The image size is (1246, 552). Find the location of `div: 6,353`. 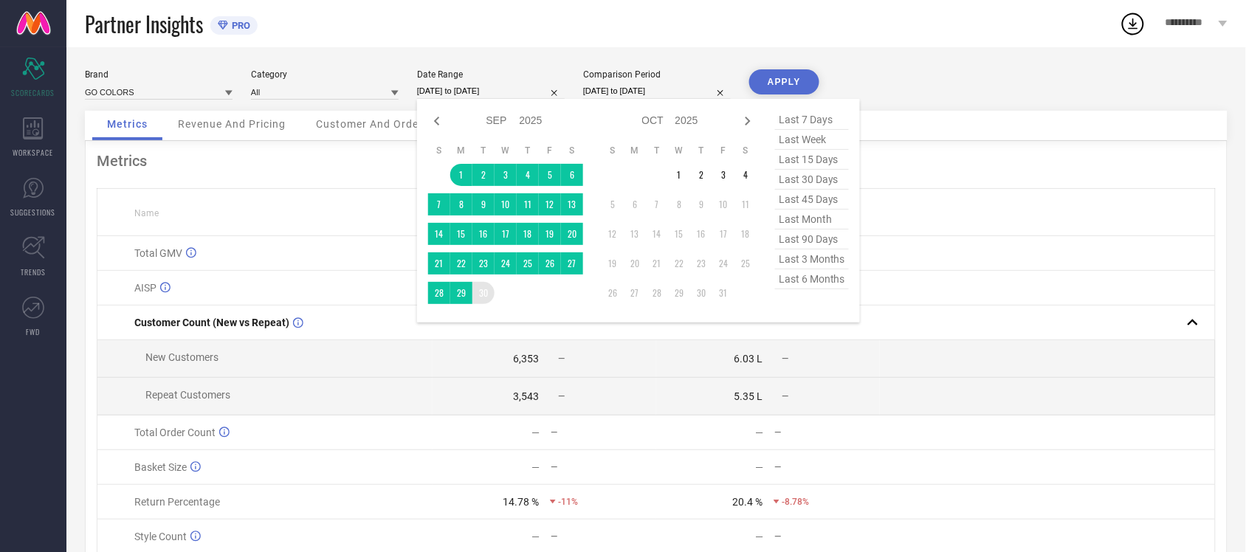

div: 6,353 is located at coordinates (525, 359).